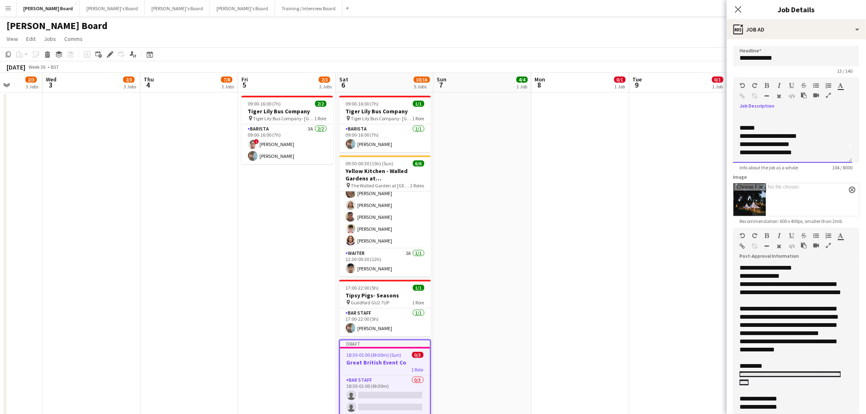  Describe the element at coordinates (792, 236) in the screenshot. I see `button: Underline` at that location.